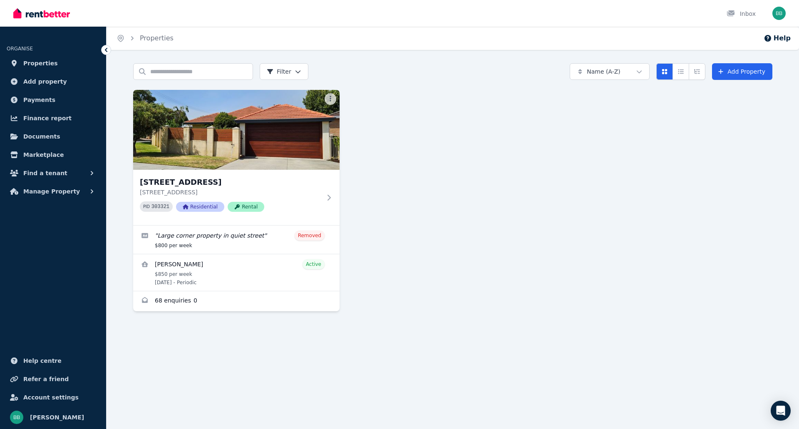 This screenshot has height=429, width=799. I want to click on a: Enquiries for 84 Lancaster Street, Dianella, so click(237, 301).